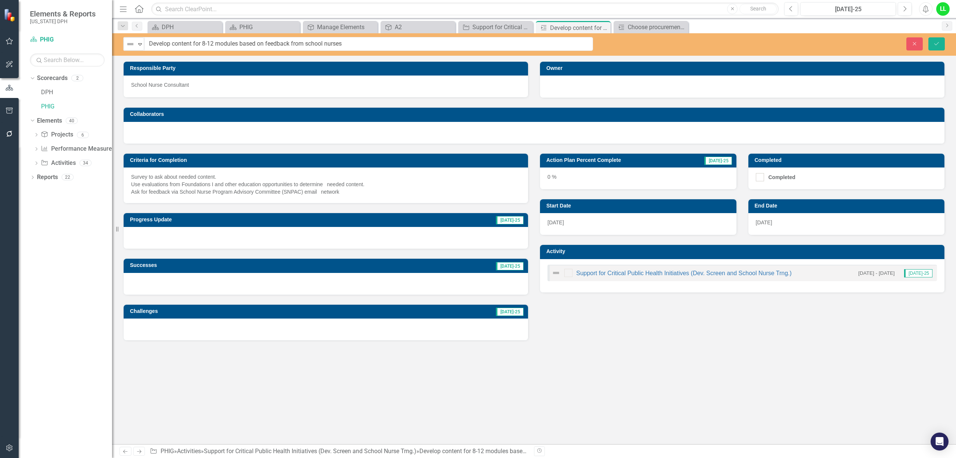  Describe the element at coordinates (943, 9) in the screenshot. I see `button: LL` at that location.